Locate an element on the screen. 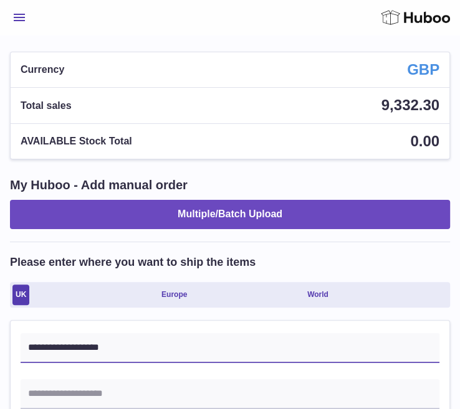 The image size is (460, 409). span: 9,332.30 is located at coordinates (410, 105).